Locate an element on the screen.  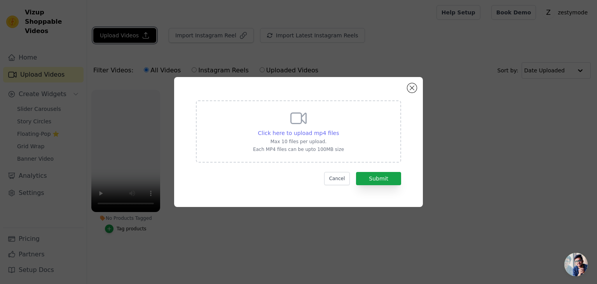
p: Each MP4 files can be upto 100MB size is located at coordinates (299, 149).